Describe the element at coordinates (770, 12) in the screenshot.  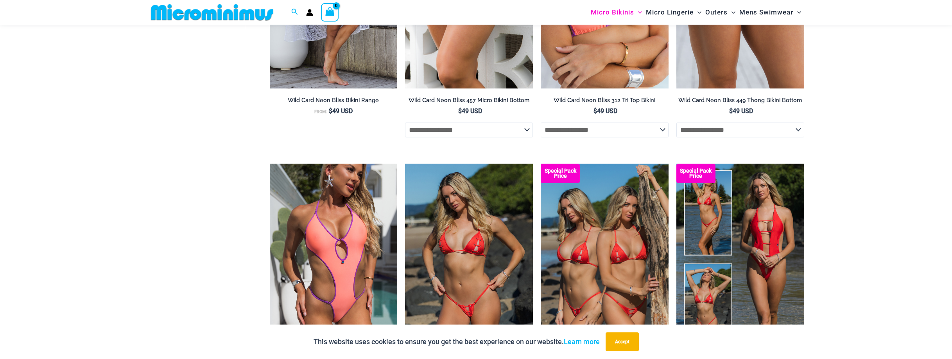
I see `a: Mens SwimwearMenu ToggleMenu Toggle` at that location.